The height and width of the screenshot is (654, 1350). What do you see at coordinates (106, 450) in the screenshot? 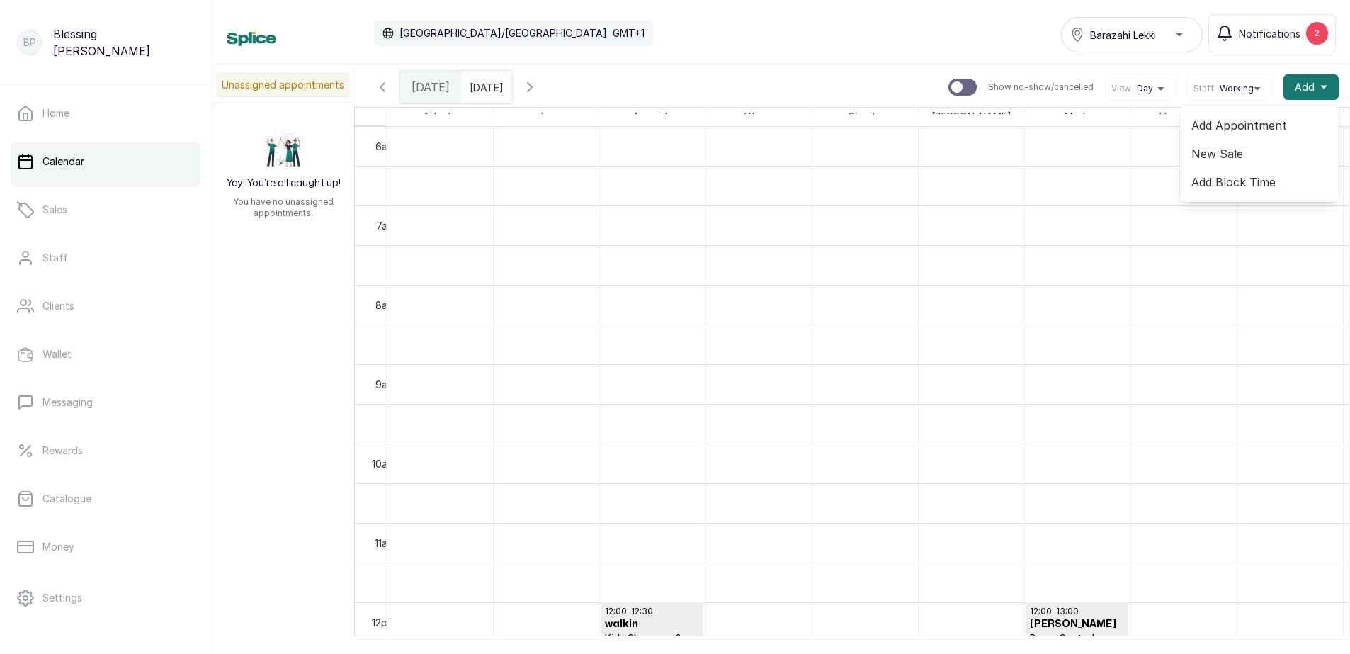
I see `a: Rewards` at bounding box center [106, 450].